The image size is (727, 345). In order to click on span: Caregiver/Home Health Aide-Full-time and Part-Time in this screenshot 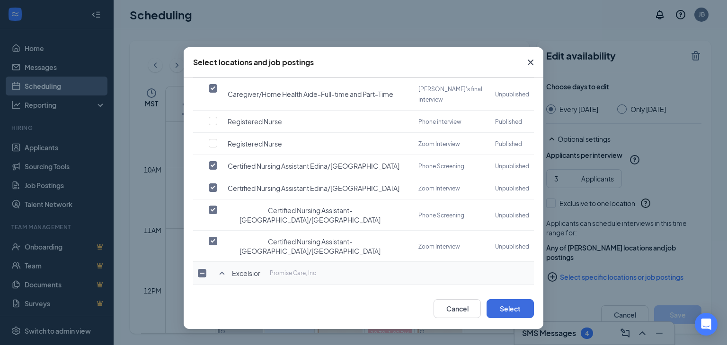, I will do `click(310, 94)`.